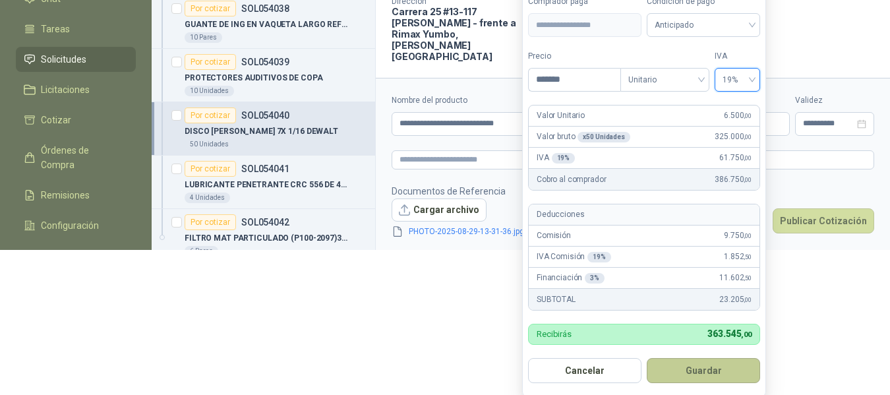  I want to click on span: Anticipado, so click(703, 25).